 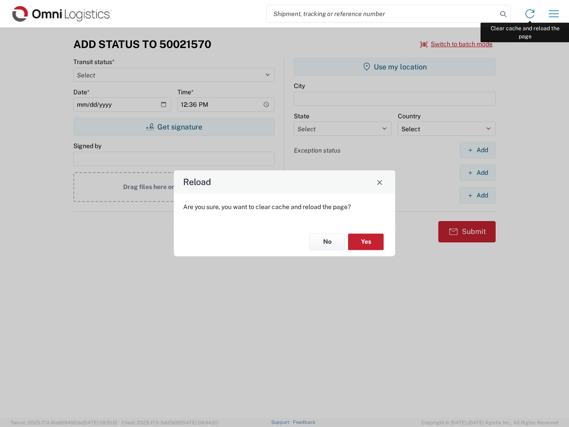 What do you see at coordinates (327, 241) in the screenshot?
I see `button: No` at bounding box center [327, 241].